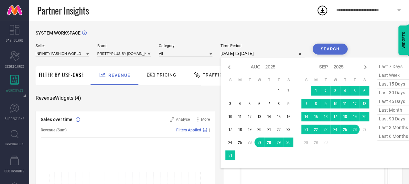  Describe the element at coordinates (355, 91) in the screenshot. I see `td: Fri Sep 05 2025` at that location.